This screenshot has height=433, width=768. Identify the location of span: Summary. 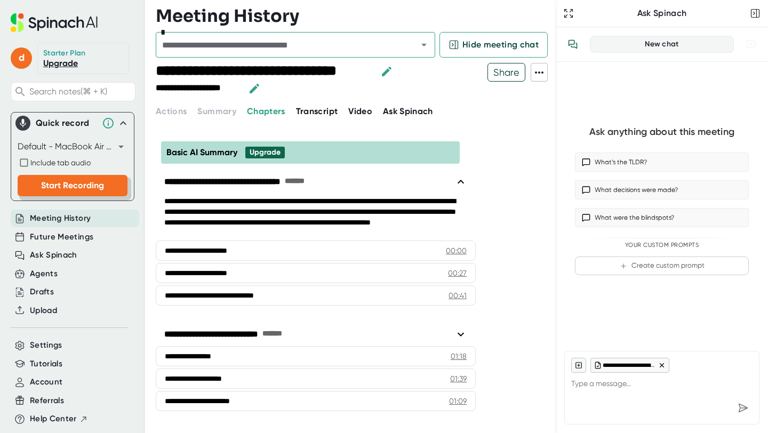
(216, 111).